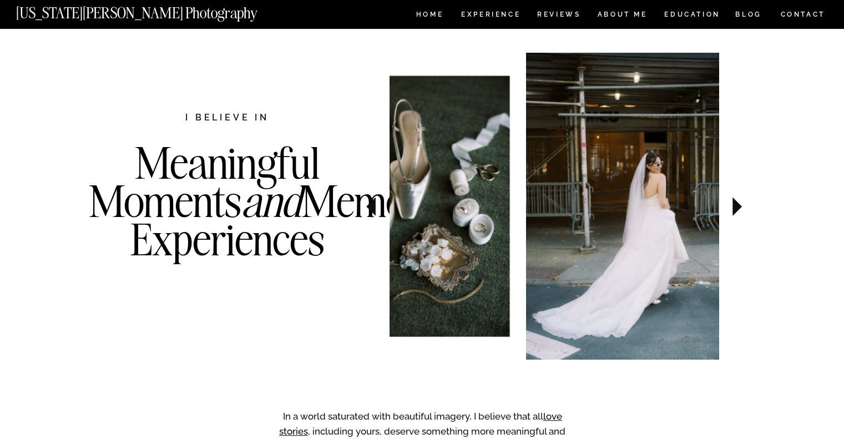 The height and width of the screenshot is (439, 844). I want to click on nav: CONTACT, so click(803, 14).